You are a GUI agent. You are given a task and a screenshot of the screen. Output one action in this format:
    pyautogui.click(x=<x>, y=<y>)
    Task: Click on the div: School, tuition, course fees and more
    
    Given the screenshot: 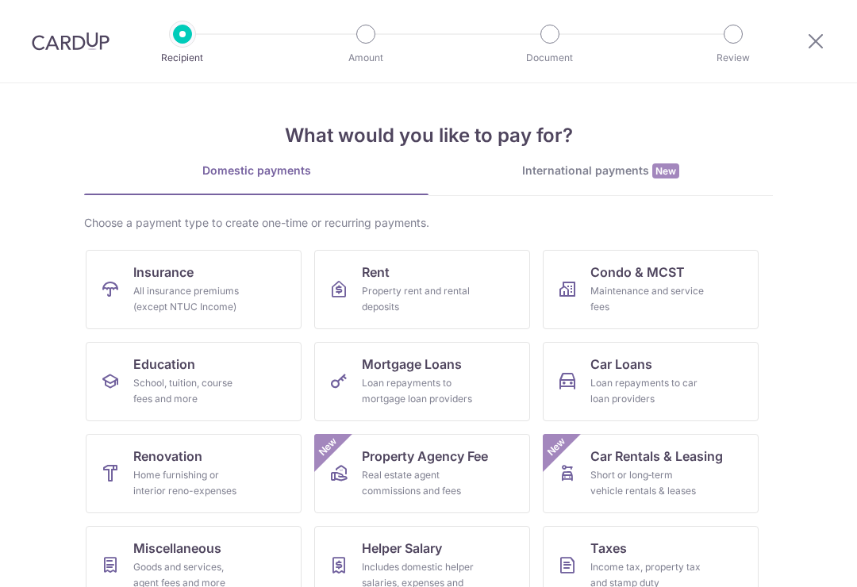 What is the action you would take?
    pyautogui.click(x=190, y=391)
    